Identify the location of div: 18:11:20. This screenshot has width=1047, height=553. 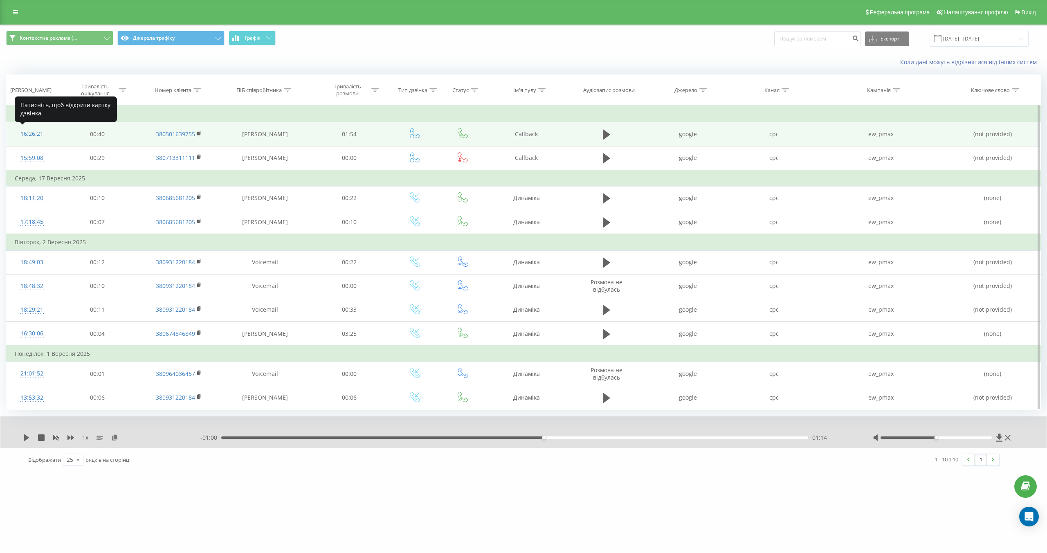
(32, 198).